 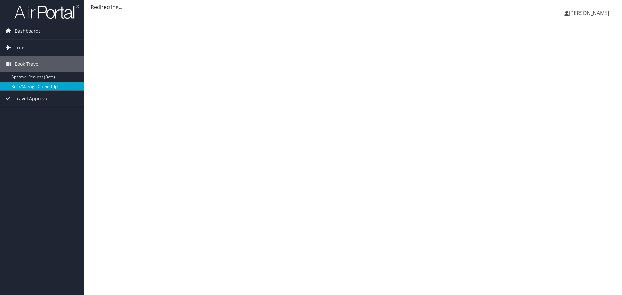 What do you see at coordinates (28, 31) in the screenshot?
I see `span: Dashboards` at bounding box center [28, 31].